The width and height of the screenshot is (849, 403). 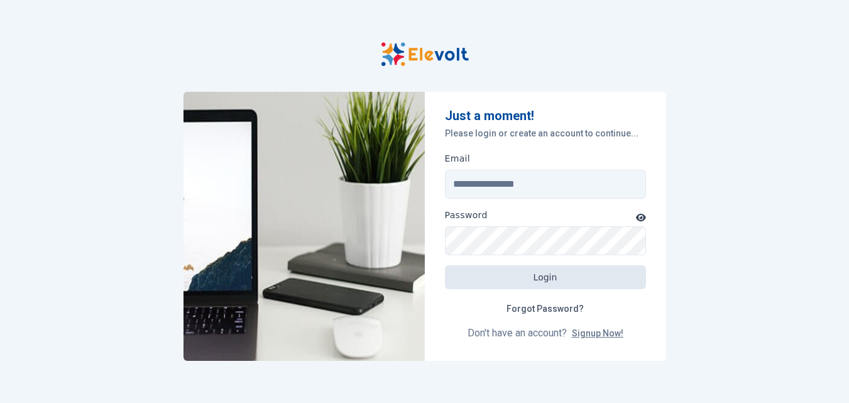 What do you see at coordinates (546, 333) in the screenshot?
I see `p: Don't have an account?` at bounding box center [546, 333].